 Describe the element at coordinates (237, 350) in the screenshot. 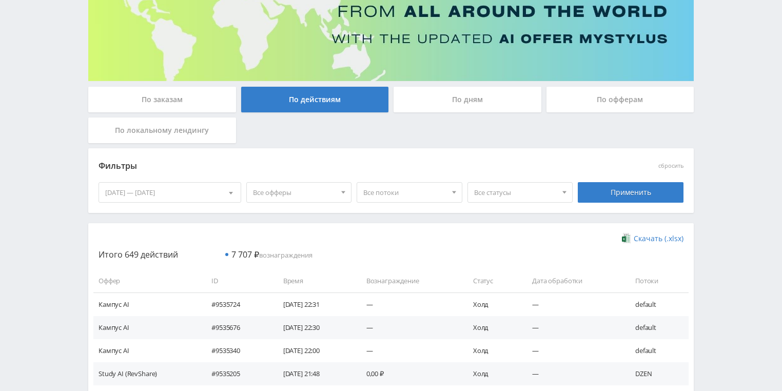

I see `td: #9535340` at that location.